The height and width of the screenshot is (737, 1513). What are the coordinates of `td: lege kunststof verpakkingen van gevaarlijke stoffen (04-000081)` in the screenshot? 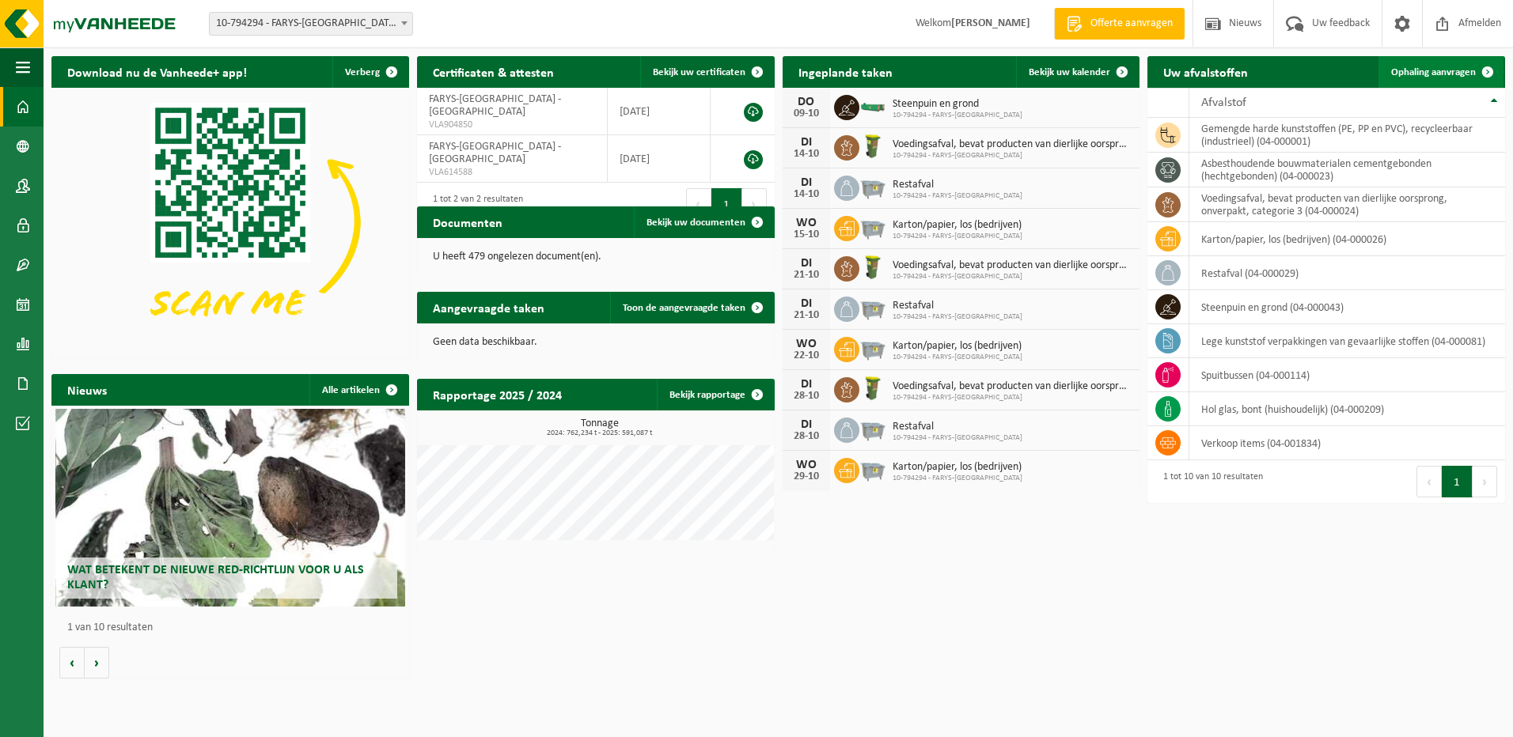 It's located at (1347, 341).